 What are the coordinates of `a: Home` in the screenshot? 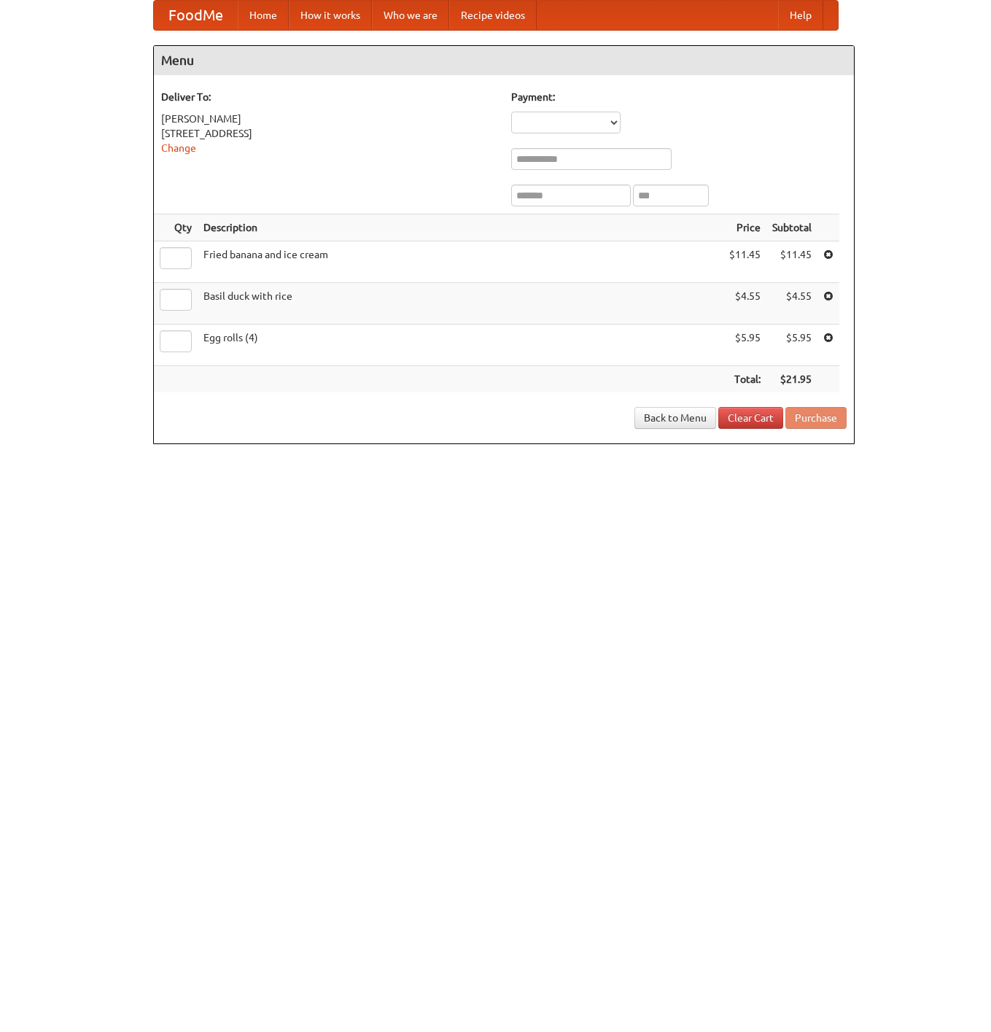 It's located at (263, 15).